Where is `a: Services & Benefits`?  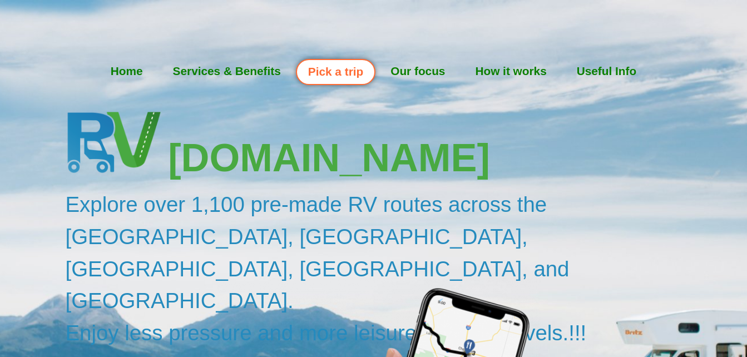 a: Services & Benefits is located at coordinates (227, 71).